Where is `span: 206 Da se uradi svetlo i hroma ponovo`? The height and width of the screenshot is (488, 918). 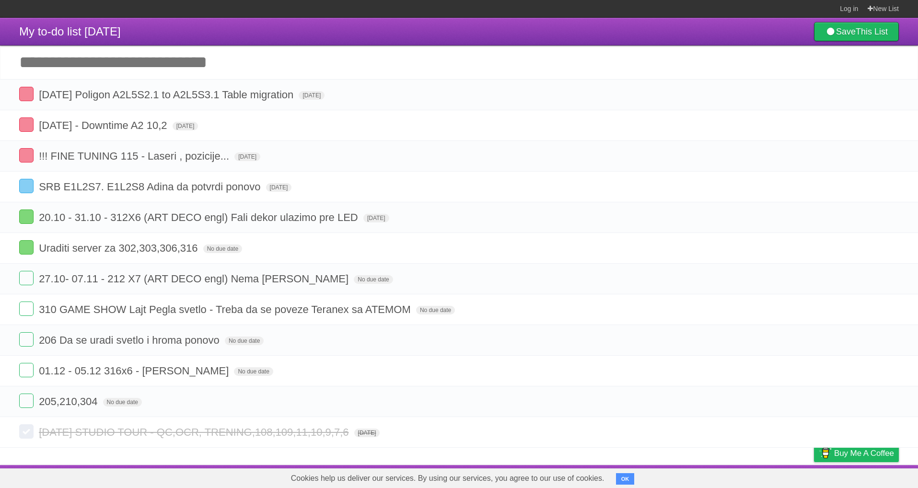 span: 206 Da se uradi svetlo i hroma ponovo is located at coordinates (130, 340).